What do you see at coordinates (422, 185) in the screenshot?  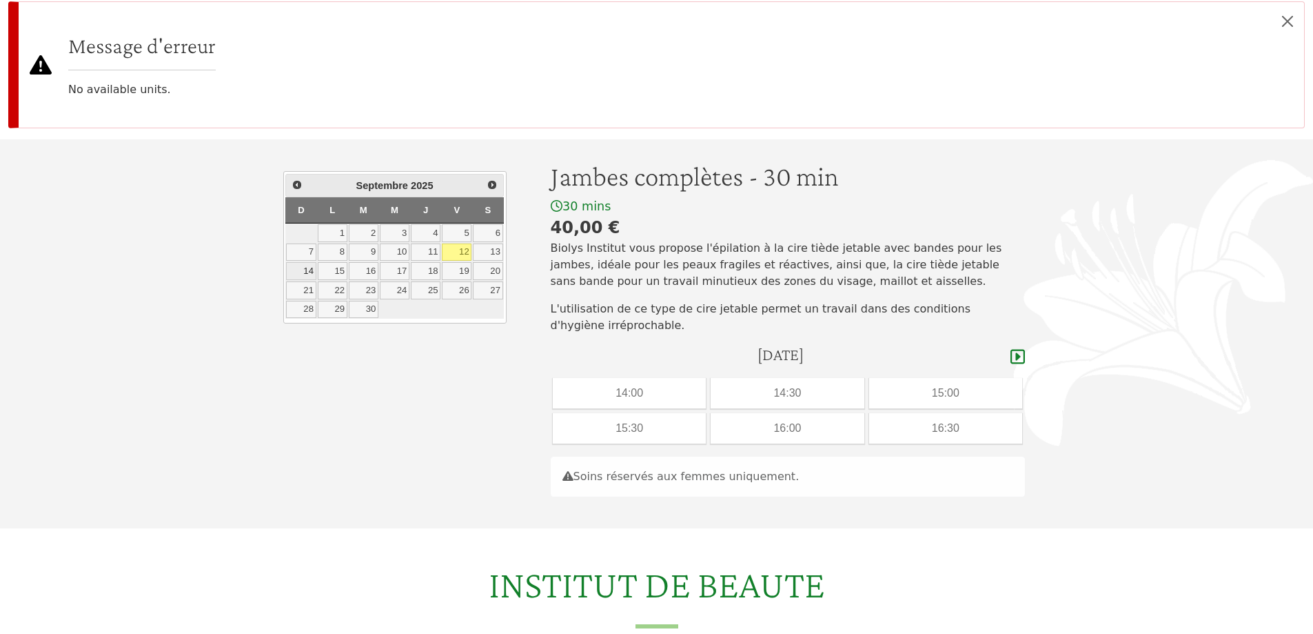 I see `span: 2025` at bounding box center [422, 185].